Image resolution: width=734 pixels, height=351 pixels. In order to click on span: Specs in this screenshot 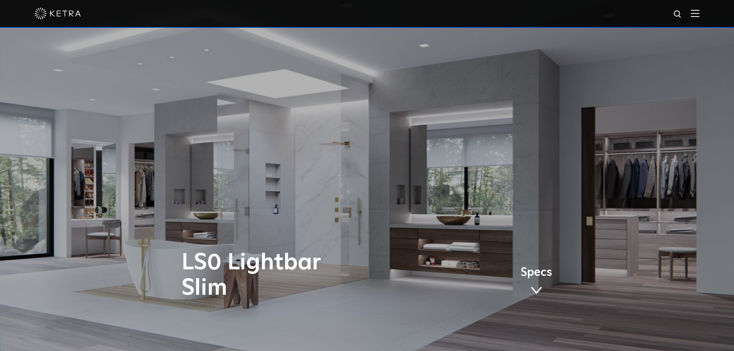, I will do `click(536, 272)`.